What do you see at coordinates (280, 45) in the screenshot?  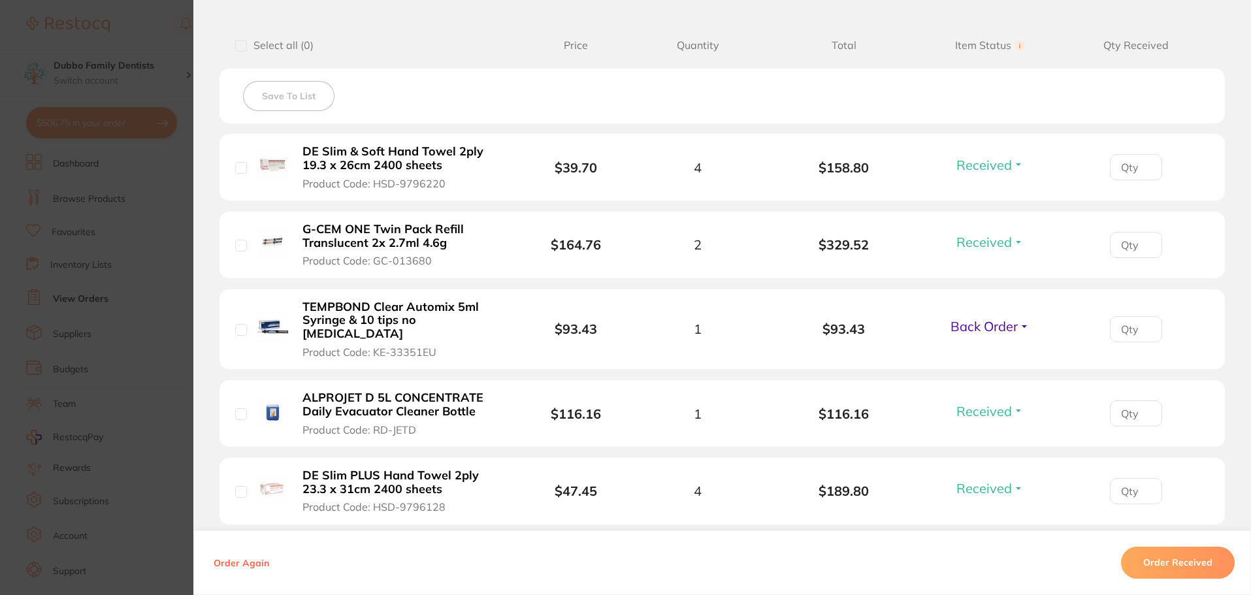 I see `span: Select all ( 0 )` at bounding box center [280, 45].